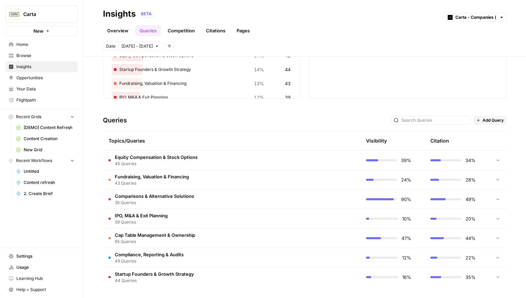  Describe the element at coordinates (118, 31) in the screenshot. I see `a: Overview` at that location.